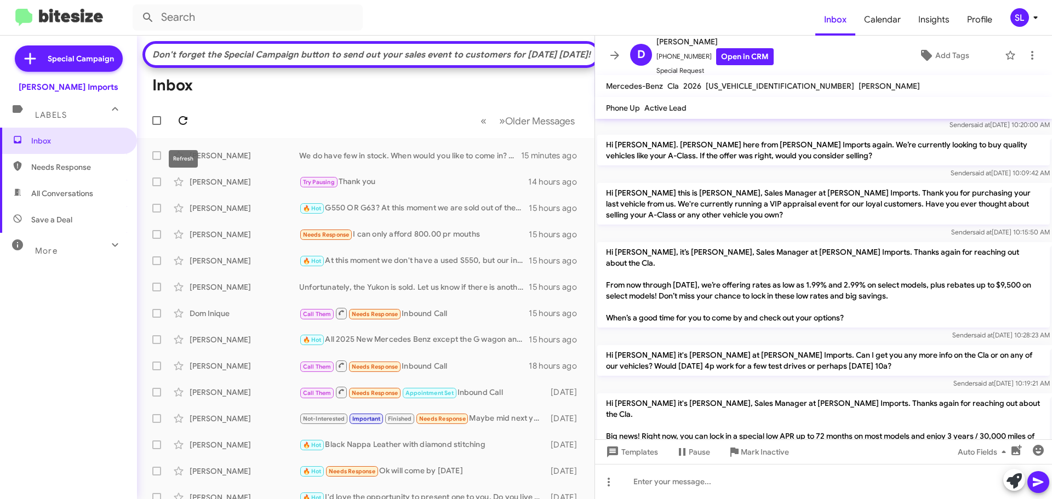  I want to click on span: Add Tags, so click(952, 55).